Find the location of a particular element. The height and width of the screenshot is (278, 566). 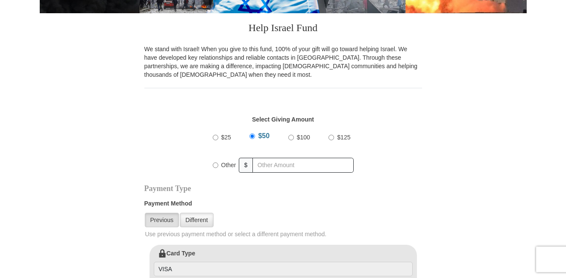

input: Card Type is located at coordinates (283, 270).